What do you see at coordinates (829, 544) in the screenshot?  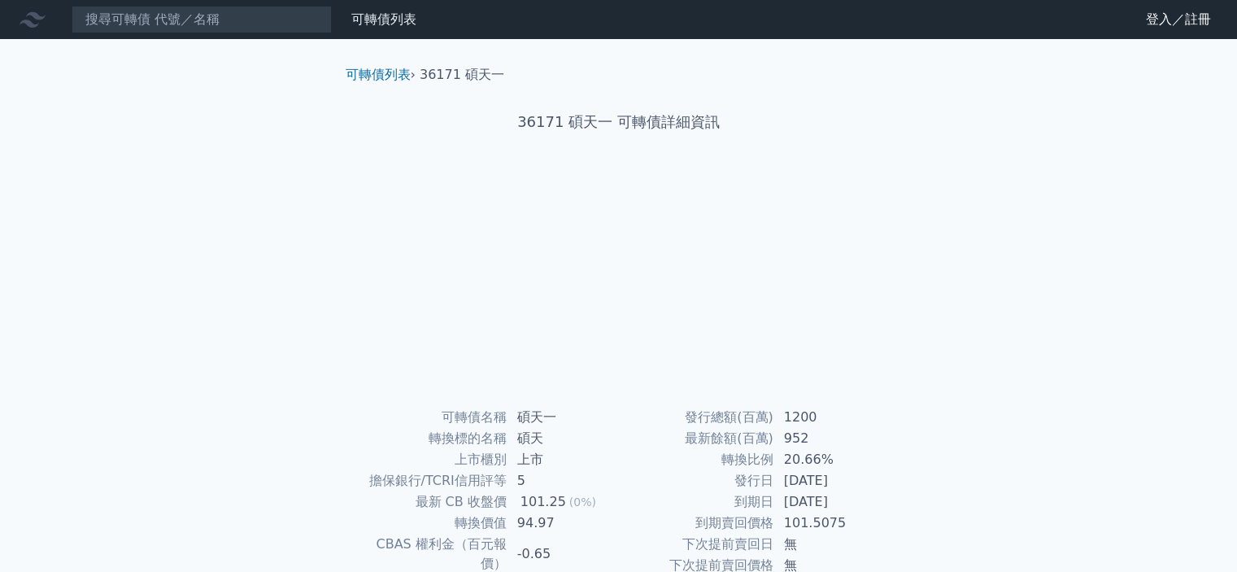 I see `td: 無` at bounding box center [829, 544].